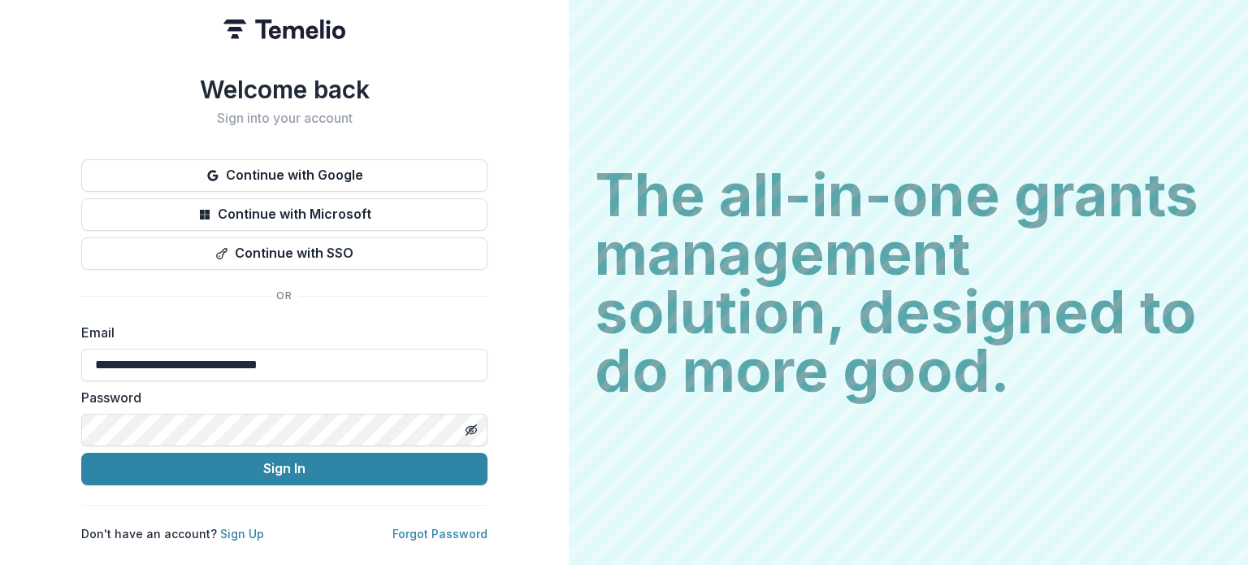  Describe the element at coordinates (284, 176) in the screenshot. I see `button: Continue with Google` at that location.